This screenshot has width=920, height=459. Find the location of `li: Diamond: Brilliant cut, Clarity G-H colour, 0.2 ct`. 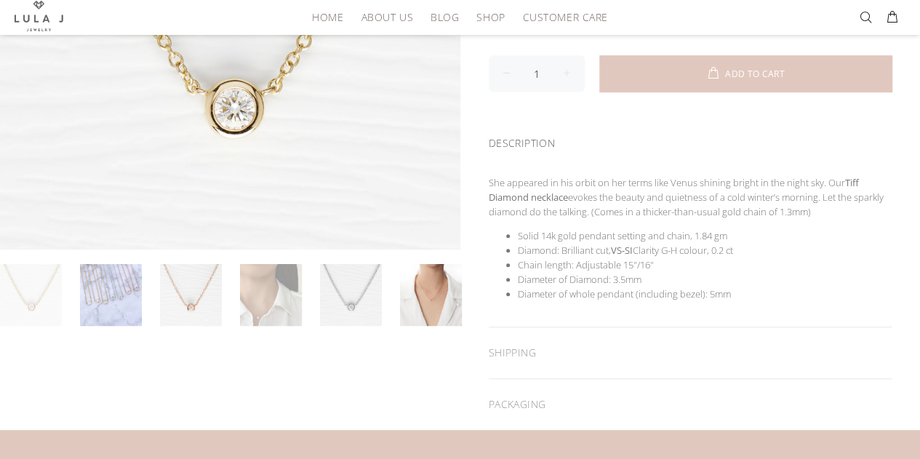

li: Diamond: Brilliant cut, Clarity G-H colour, 0.2 ct is located at coordinates (705, 250).